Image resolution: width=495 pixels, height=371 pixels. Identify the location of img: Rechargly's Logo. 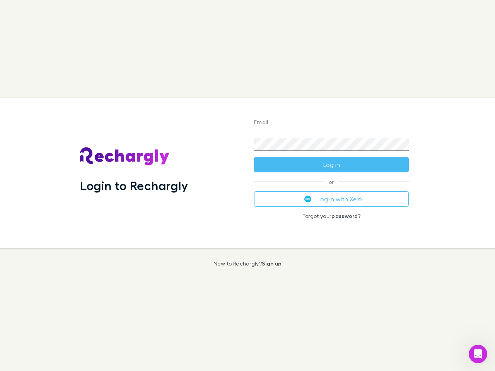
(125, 157).